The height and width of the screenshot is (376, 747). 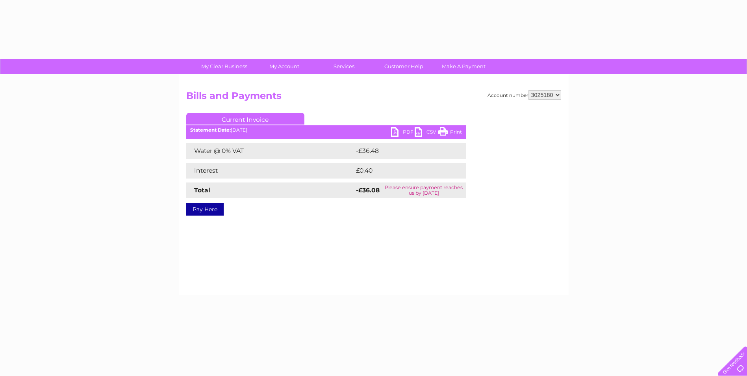 What do you see at coordinates (368, 190) in the screenshot?
I see `strong: -£36.08` at bounding box center [368, 190].